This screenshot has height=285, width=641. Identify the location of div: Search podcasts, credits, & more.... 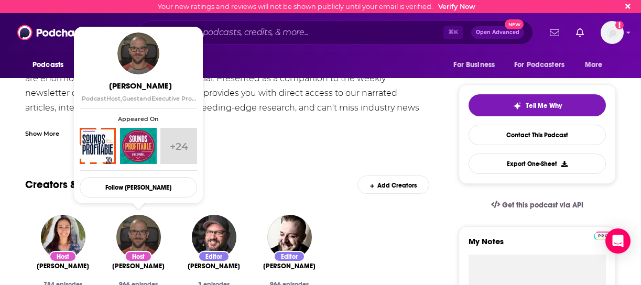
(336, 33).